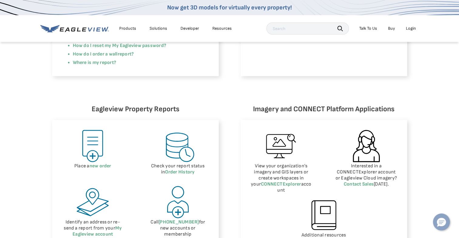  What do you see at coordinates (222, 28) in the screenshot?
I see `div: Resources` at bounding box center [222, 28].